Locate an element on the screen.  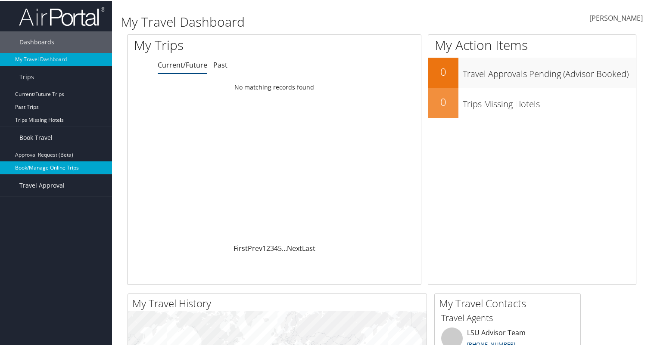
span: Dashboards is located at coordinates (37, 41).